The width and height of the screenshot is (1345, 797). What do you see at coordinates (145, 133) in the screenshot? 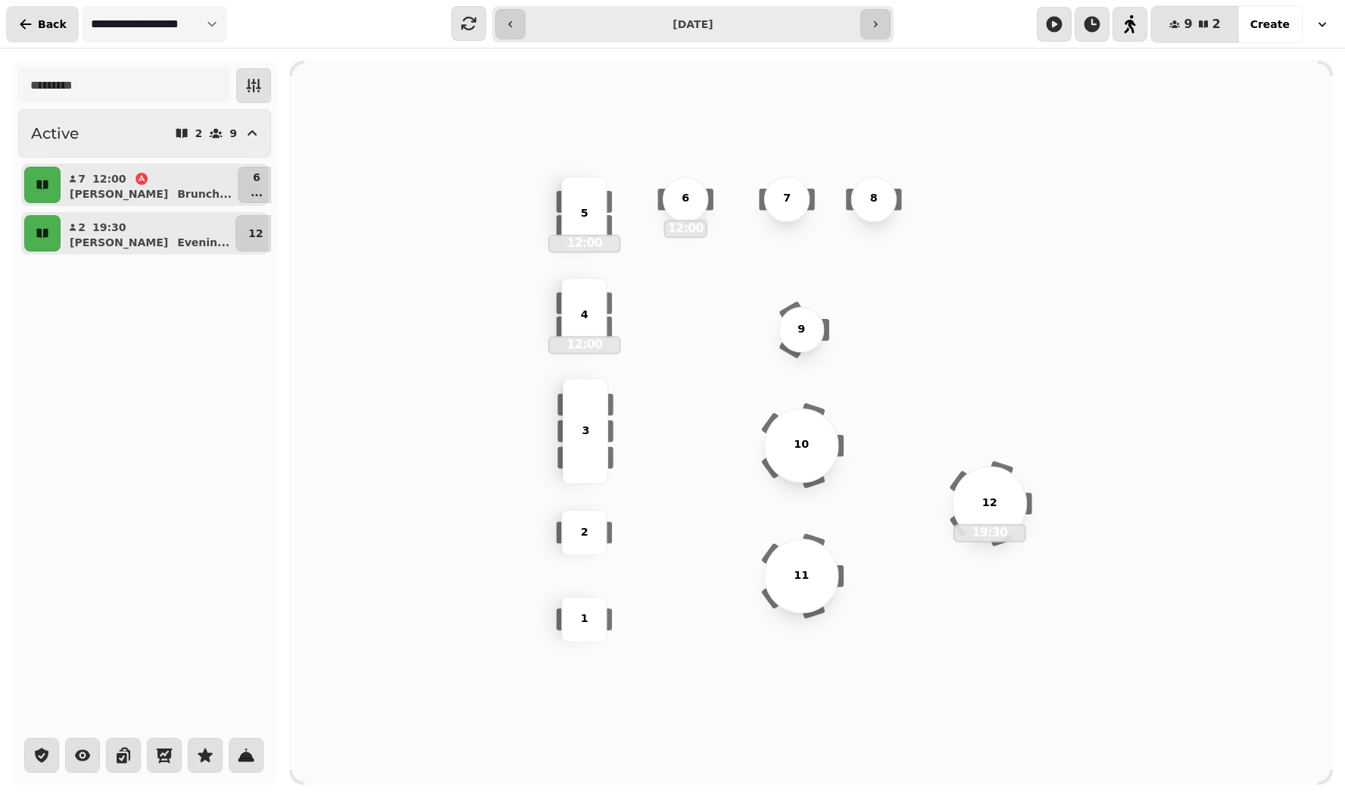
I see `button: Active29` at bounding box center [145, 133].